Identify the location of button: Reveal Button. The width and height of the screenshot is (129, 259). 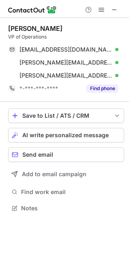
(102, 88).